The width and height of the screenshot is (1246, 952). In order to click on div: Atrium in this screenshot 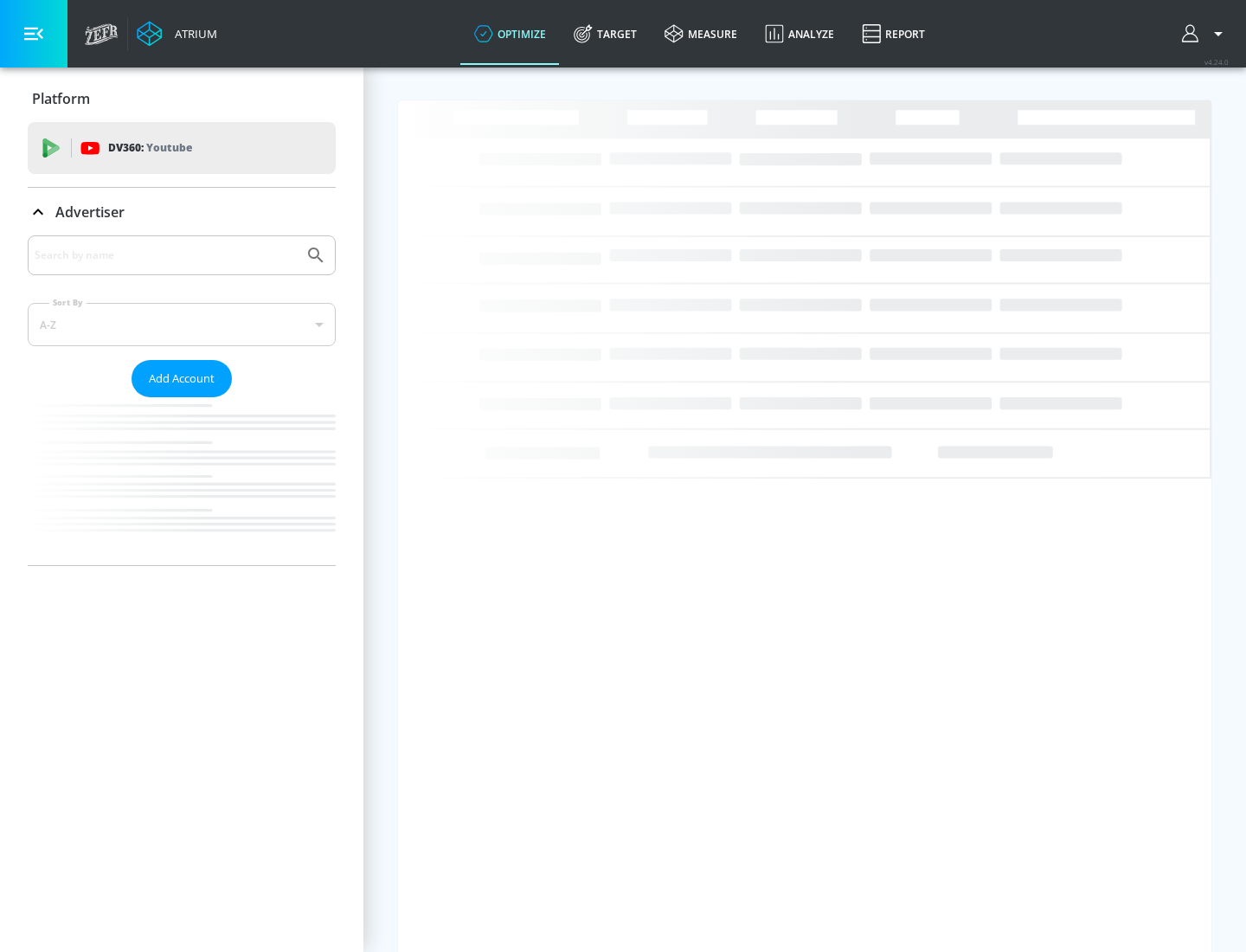, I will do `click(192, 34)`.